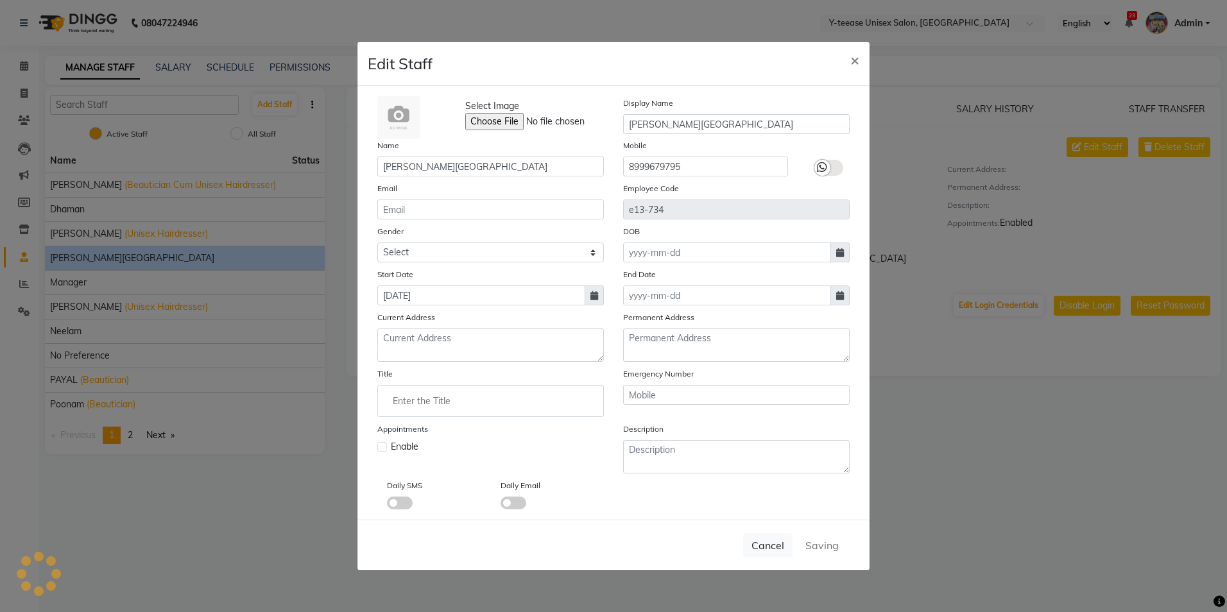 The height and width of the screenshot is (612, 1227). I want to click on label: Employee Code, so click(651, 189).